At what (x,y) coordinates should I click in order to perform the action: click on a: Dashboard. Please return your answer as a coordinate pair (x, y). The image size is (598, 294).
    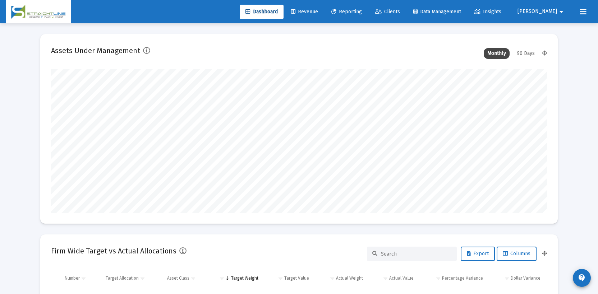
    Looking at the image, I should click on (261, 12).